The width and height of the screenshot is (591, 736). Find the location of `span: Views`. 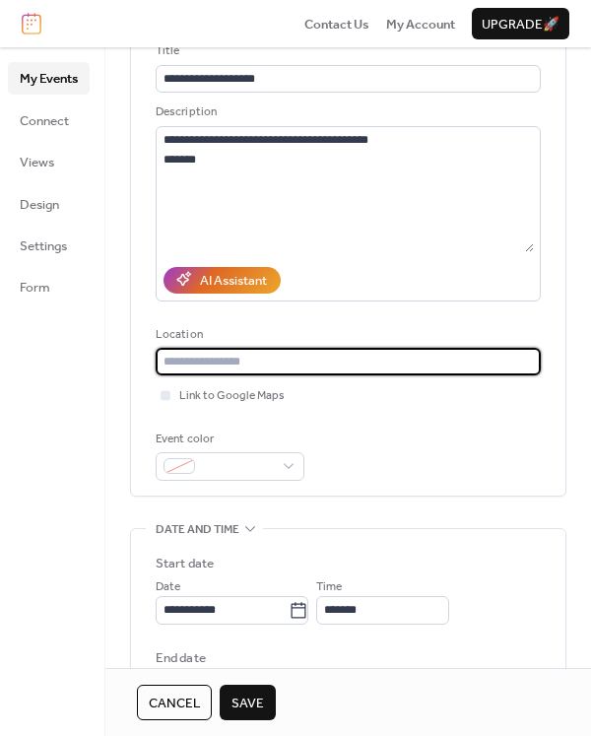

span: Views is located at coordinates (36, 163).